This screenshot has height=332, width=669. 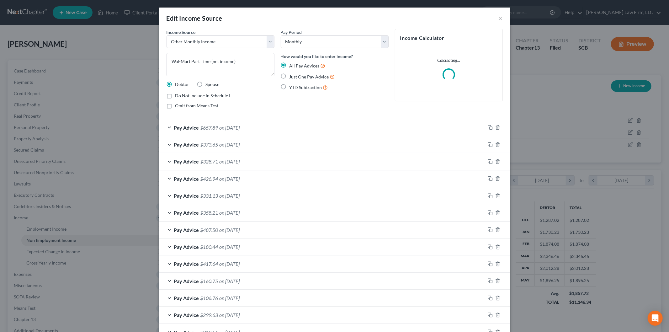 What do you see at coordinates (209, 298) in the screenshot?
I see `span: $106.76` at bounding box center [209, 298].